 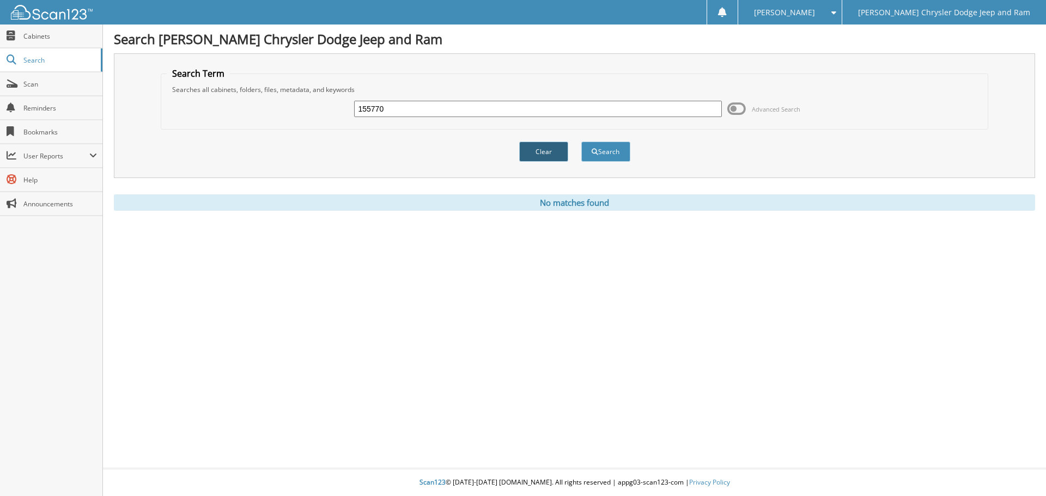 What do you see at coordinates (575, 89) in the screenshot?
I see `div: Searches all cabinets, folders, files, metadata, and keywords` at bounding box center [575, 89].